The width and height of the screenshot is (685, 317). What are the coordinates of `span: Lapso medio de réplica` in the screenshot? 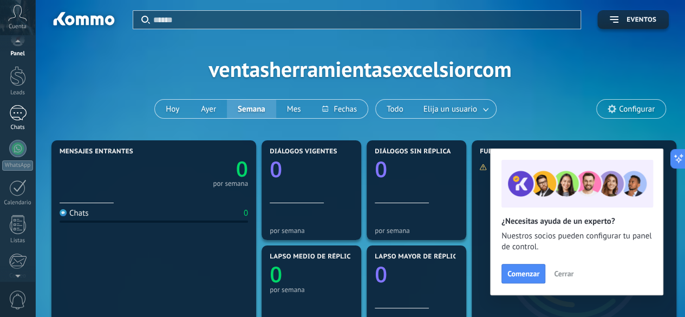 It's located at (313, 257).